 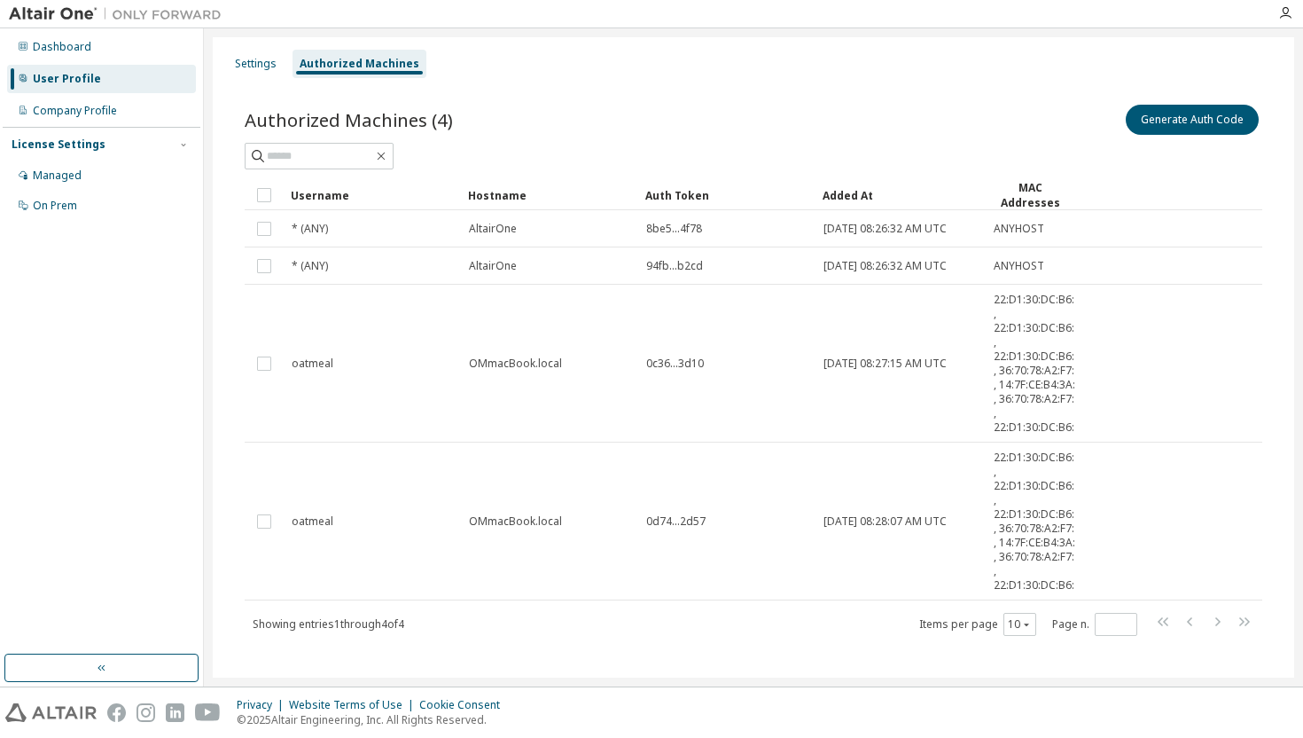 What do you see at coordinates (51, 712) in the screenshot?
I see `img: altair_logo.svg` at bounding box center [51, 712].